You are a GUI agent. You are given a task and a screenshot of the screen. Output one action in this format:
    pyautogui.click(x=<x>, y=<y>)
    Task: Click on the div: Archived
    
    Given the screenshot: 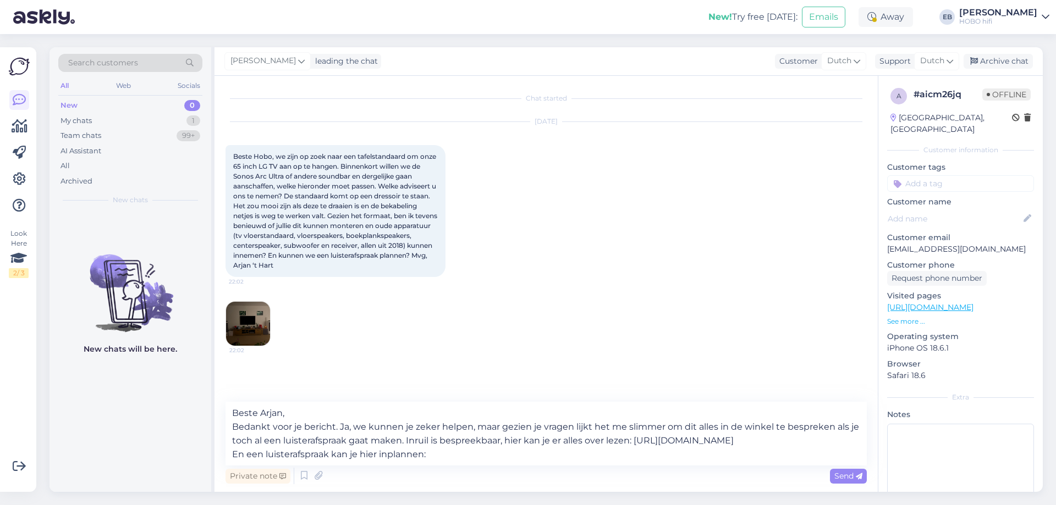 What is the action you would take?
    pyautogui.click(x=76, y=181)
    